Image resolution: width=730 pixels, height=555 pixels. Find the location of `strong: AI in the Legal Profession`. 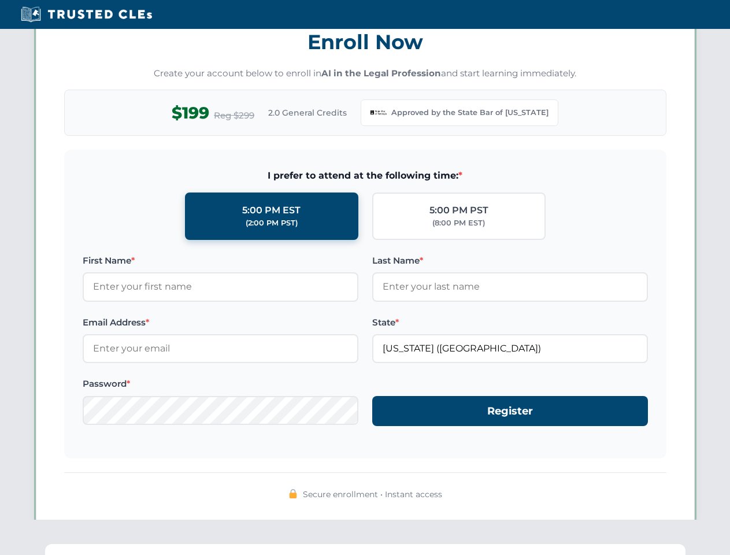

strong: AI in the Legal Profession is located at coordinates (381, 73).